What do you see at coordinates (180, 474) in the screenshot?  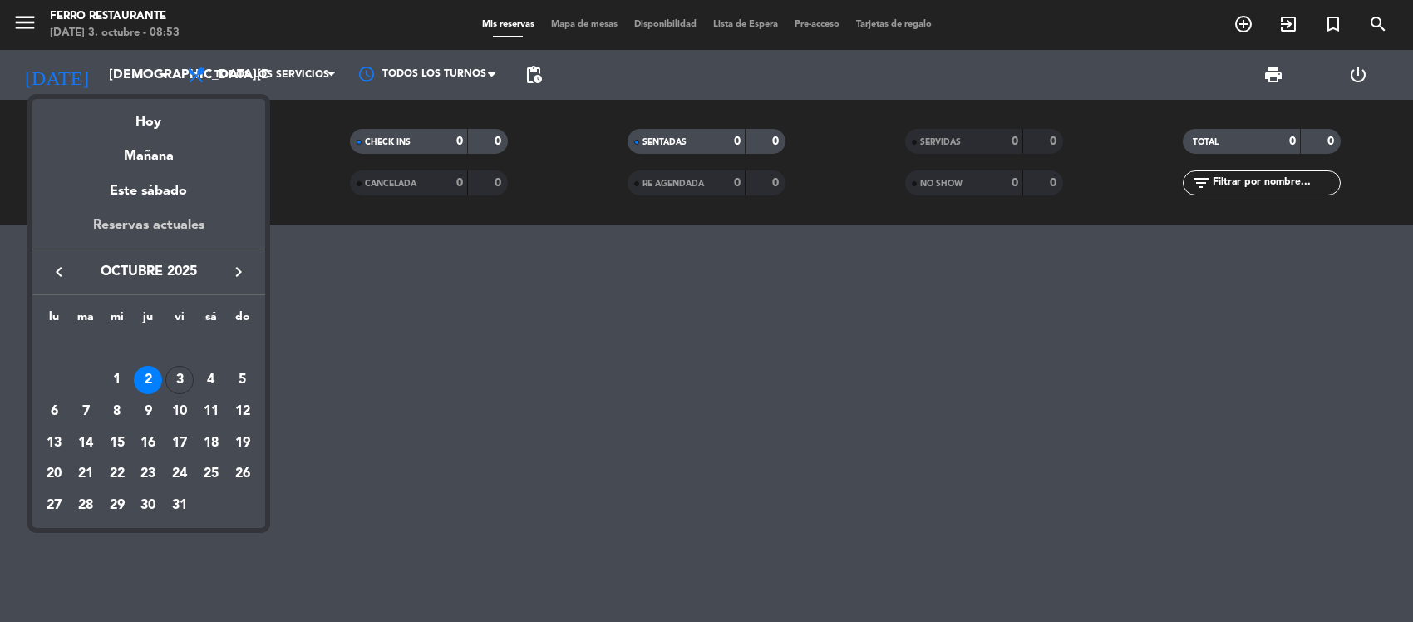 I see `div: 24` at bounding box center [180, 474].